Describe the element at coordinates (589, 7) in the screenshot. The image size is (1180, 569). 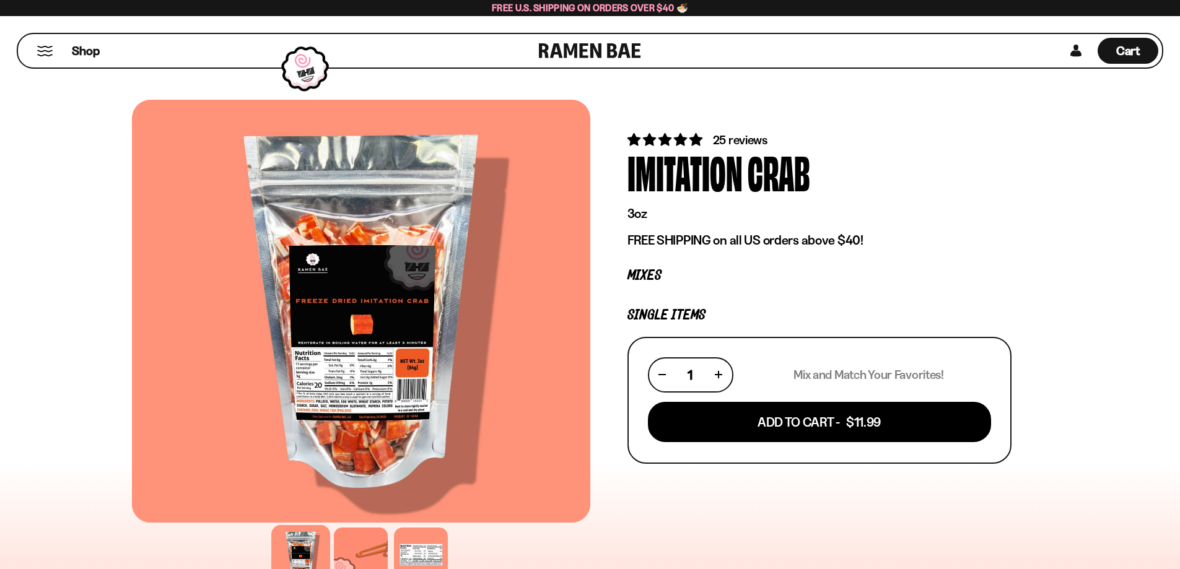
I see `span: Free U.S. Shipping on Orders over $40 🍜` at that location.